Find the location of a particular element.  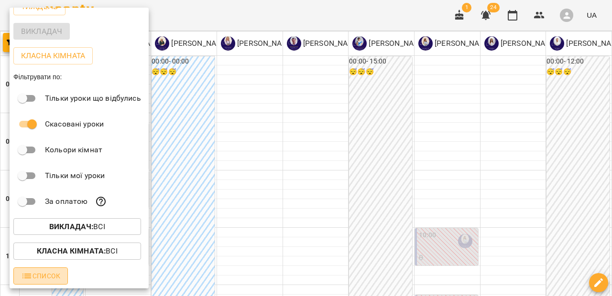

button: Викладач:Всі is located at coordinates (77, 227).